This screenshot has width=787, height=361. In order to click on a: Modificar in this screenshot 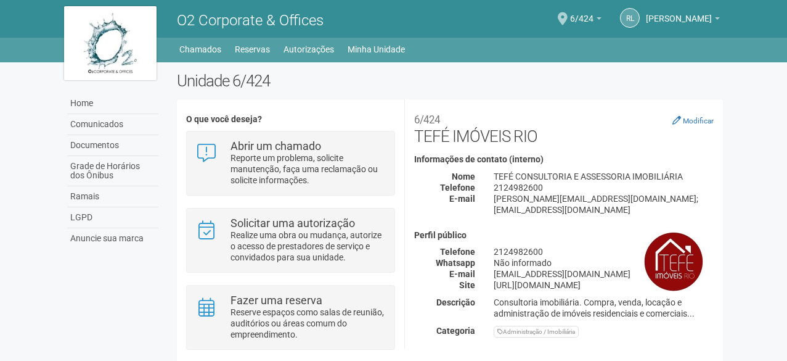, I will do `click(693, 120)`.